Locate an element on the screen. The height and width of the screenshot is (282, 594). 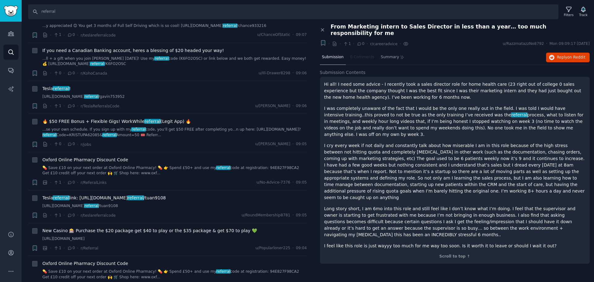
span: Submission is located at coordinates (333, 57).